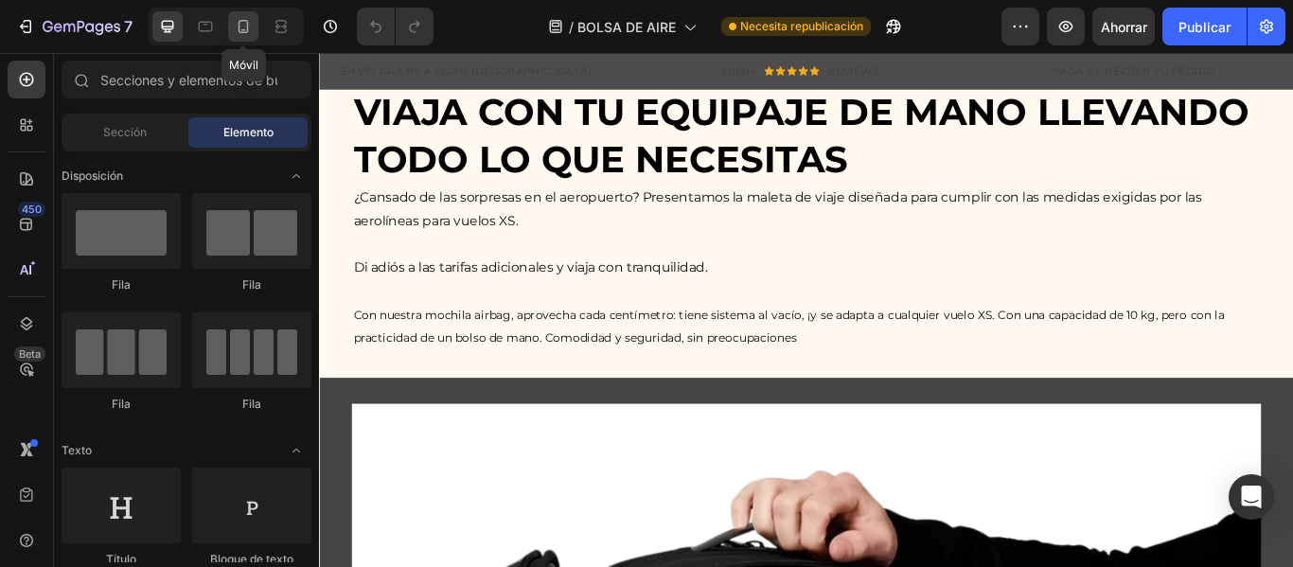 This screenshot has height=567, width=1293. What do you see at coordinates (74, 27) in the screenshot?
I see `button: 7` at bounding box center [74, 27].